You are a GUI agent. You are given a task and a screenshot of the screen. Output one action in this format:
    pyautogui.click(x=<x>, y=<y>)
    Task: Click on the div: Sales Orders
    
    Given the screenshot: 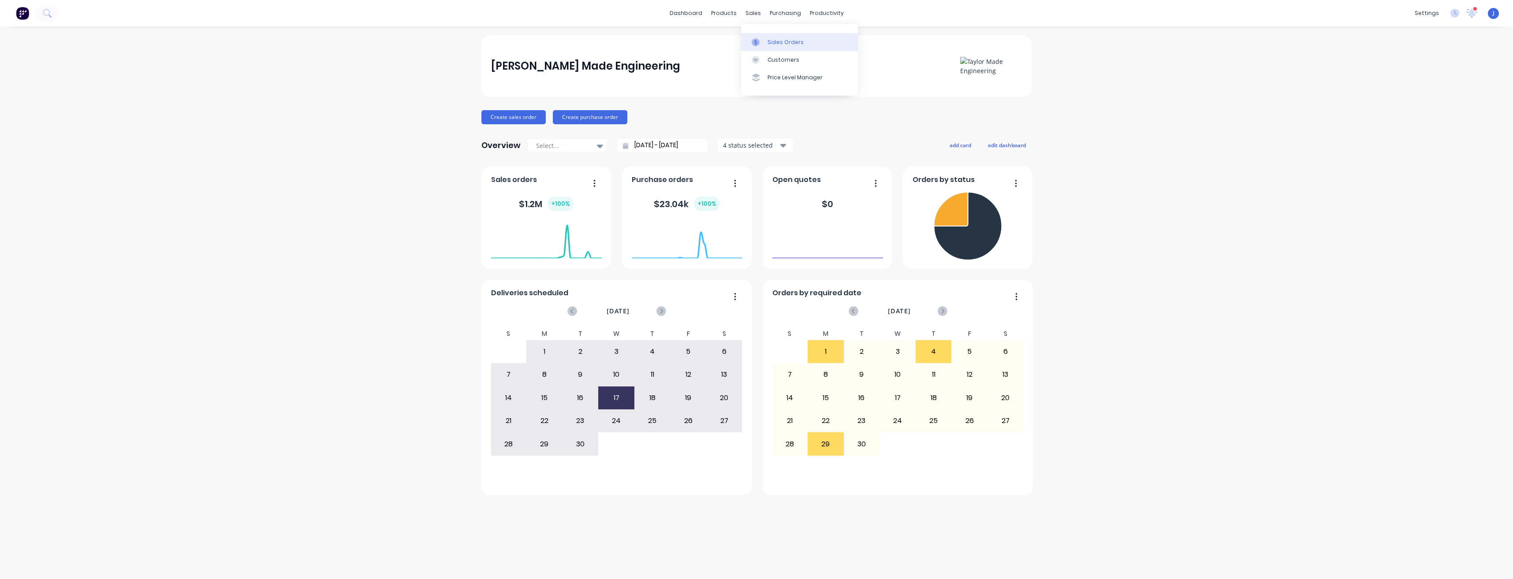 What is the action you would take?
    pyautogui.click(x=786, y=42)
    